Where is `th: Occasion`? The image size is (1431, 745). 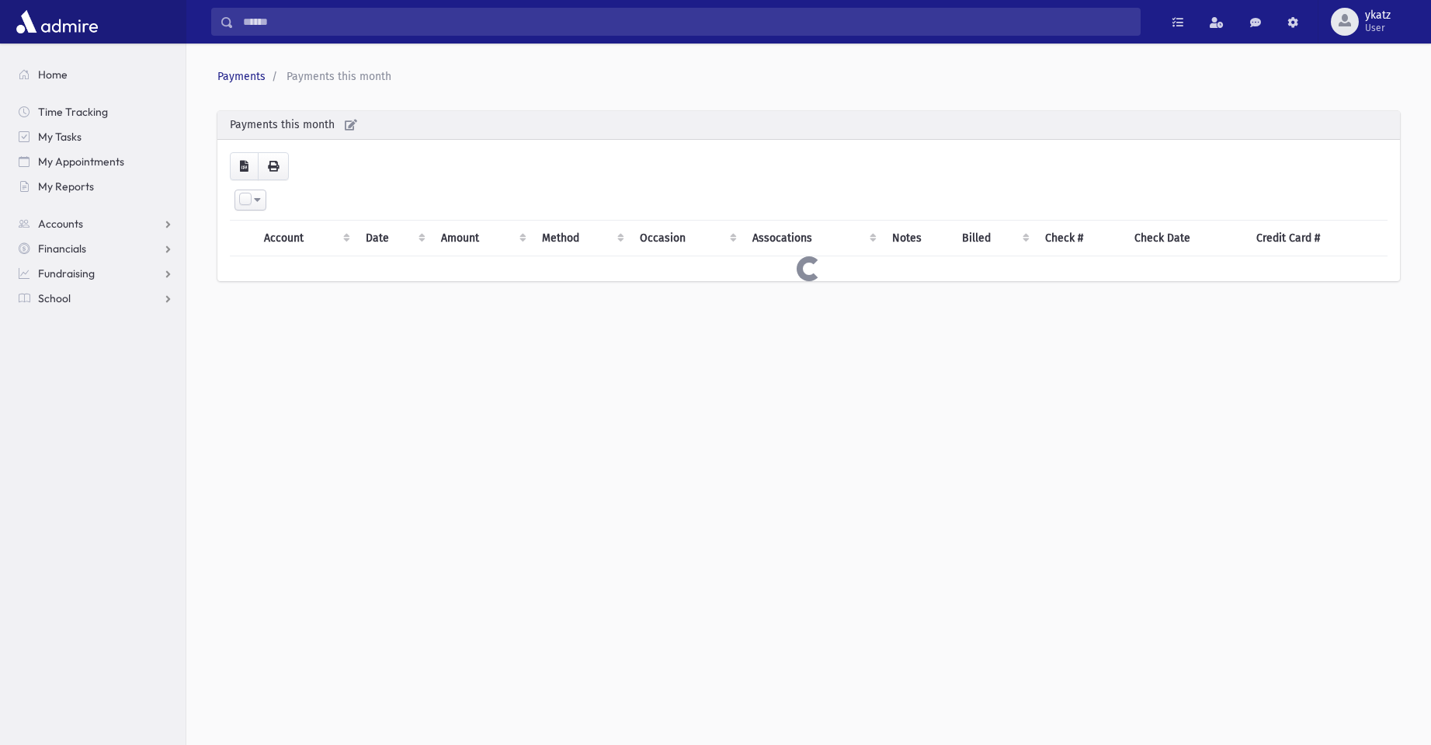
th: Occasion is located at coordinates (686, 238).